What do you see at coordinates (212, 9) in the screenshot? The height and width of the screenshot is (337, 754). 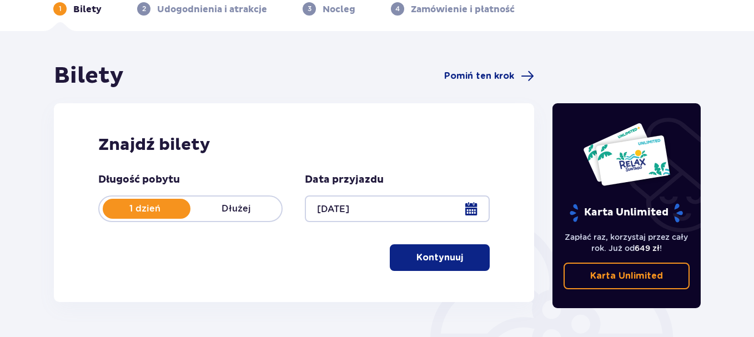 I see `p: Udogodnienia i atrakcje` at bounding box center [212, 9].